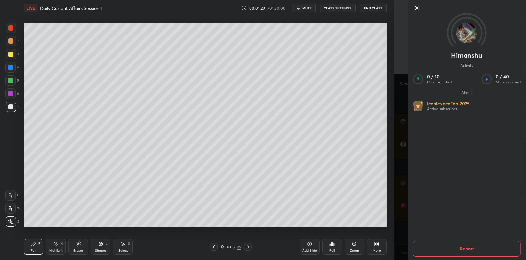  I want to click on div: Z, so click(12, 222).